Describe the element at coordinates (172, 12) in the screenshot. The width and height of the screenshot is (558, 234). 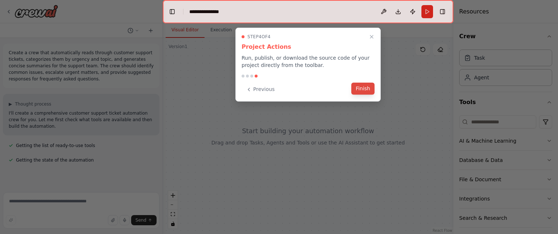
I see `button: Hide left sidebar` at that location.